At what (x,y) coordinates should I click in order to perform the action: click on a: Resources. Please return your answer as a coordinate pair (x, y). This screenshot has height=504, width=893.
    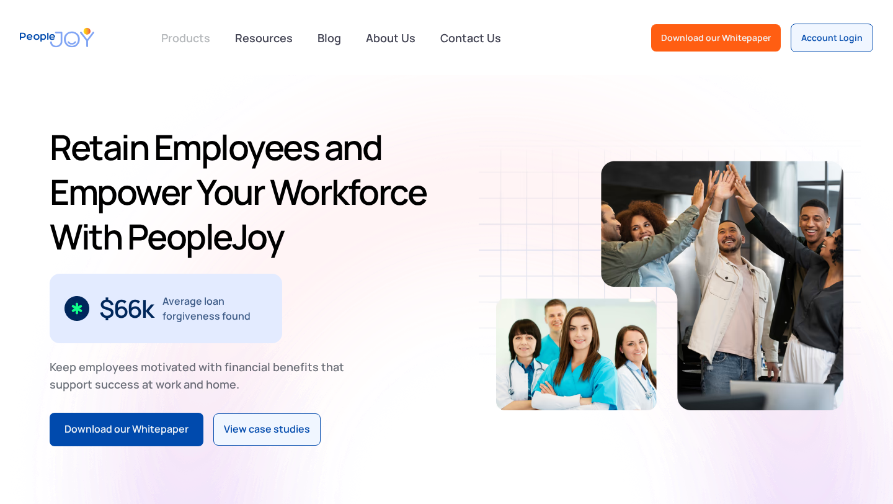
    Looking at the image, I should click on (264, 38).